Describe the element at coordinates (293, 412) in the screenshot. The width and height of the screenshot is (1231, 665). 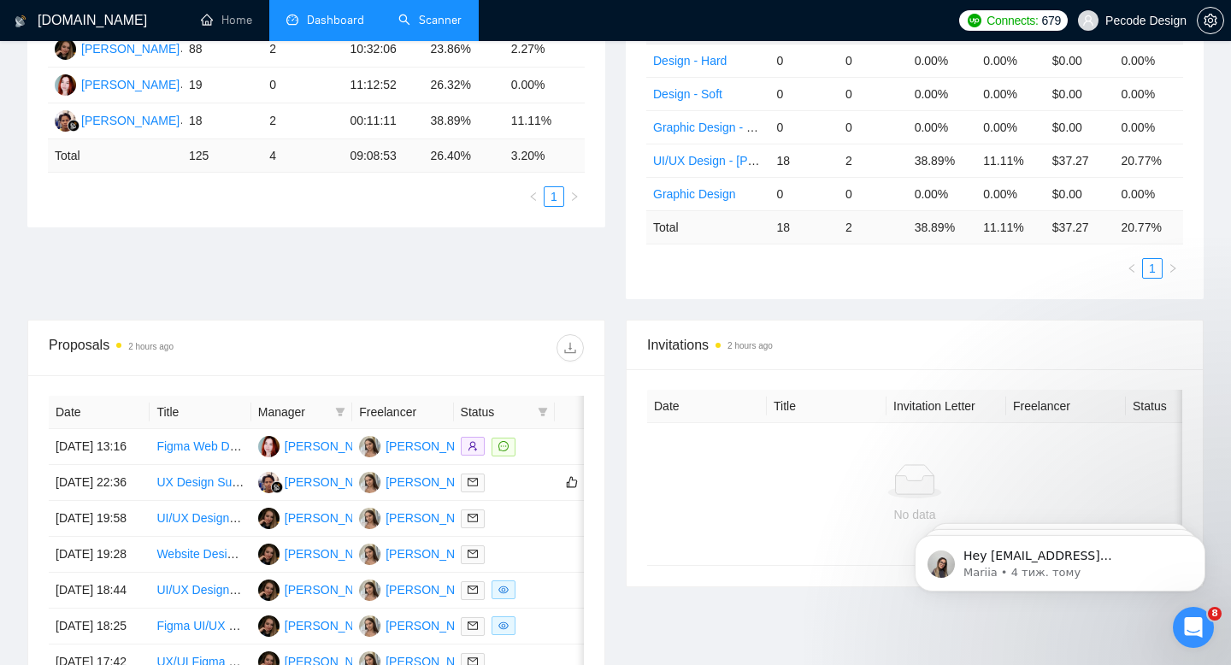
I see `span: Manager` at that location.